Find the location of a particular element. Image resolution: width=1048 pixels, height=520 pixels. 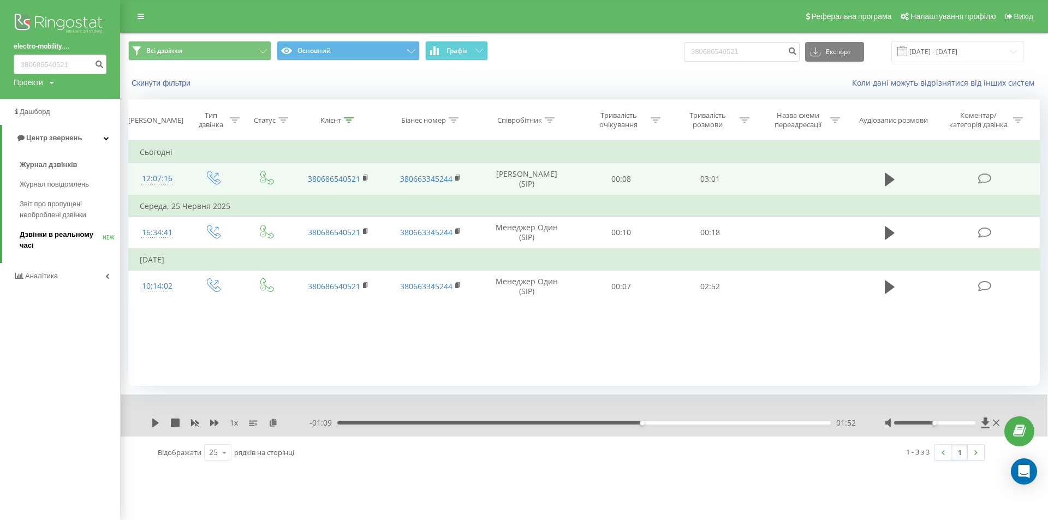

img: Ringostat logo is located at coordinates (60, 25).